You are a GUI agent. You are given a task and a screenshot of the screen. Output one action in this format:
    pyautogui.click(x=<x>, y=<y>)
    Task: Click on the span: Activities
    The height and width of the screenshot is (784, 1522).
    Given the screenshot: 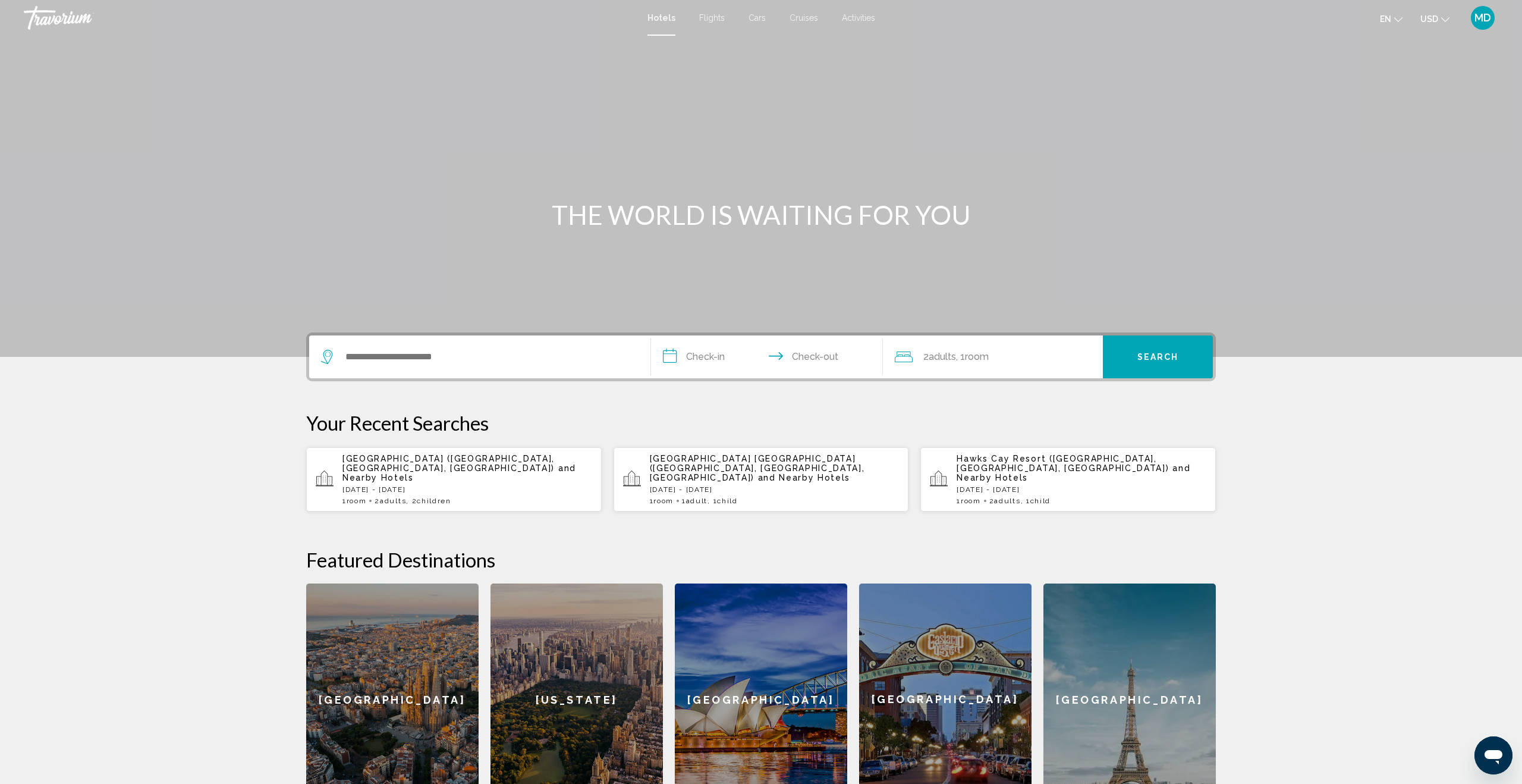 What is the action you would take?
    pyautogui.click(x=859, y=18)
    